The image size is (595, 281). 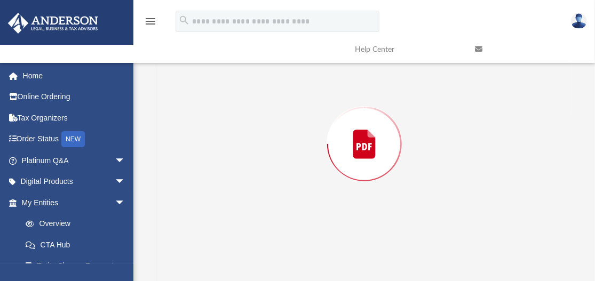 What do you see at coordinates (579, 21) in the screenshot?
I see `img: User Pic` at bounding box center [579, 21].